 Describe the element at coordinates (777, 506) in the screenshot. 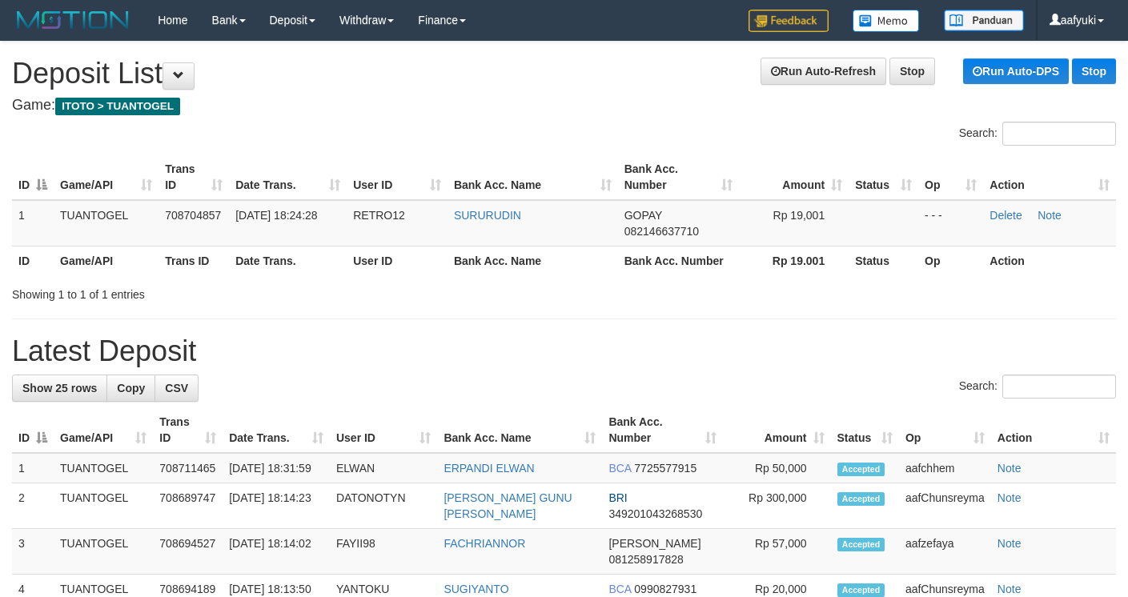

I see `td: Rp 300,000` at that location.